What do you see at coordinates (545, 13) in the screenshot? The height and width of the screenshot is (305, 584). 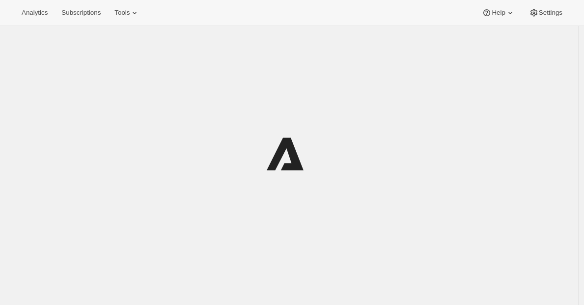 I see `button: Settings` at bounding box center [545, 13].